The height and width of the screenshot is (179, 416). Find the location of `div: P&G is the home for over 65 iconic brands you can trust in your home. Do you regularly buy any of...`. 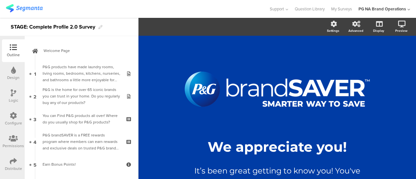

div: P&G is the home for over 65 iconic brands you can trust in your home. Do you regularly buy any of... is located at coordinates (81, 96).